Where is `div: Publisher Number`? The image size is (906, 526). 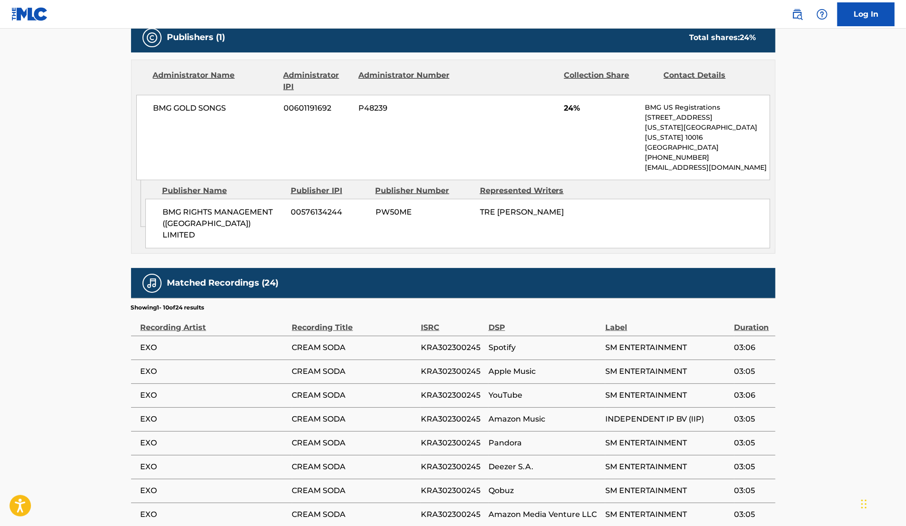 div: Publisher Number is located at coordinates (424, 191).